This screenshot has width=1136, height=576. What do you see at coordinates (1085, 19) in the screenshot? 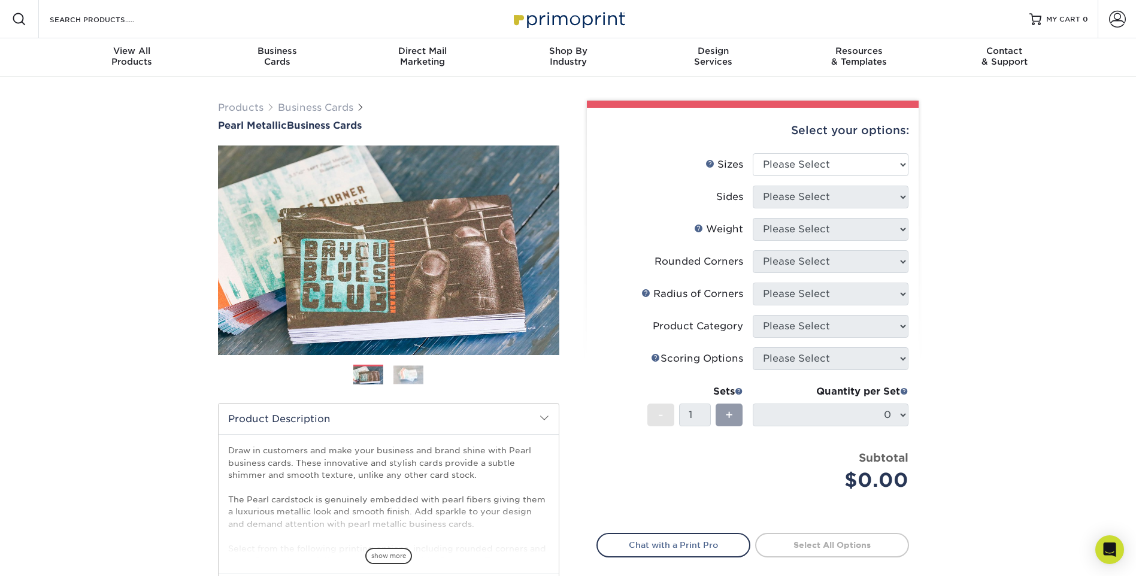
I see `span: 0` at bounding box center [1085, 19].